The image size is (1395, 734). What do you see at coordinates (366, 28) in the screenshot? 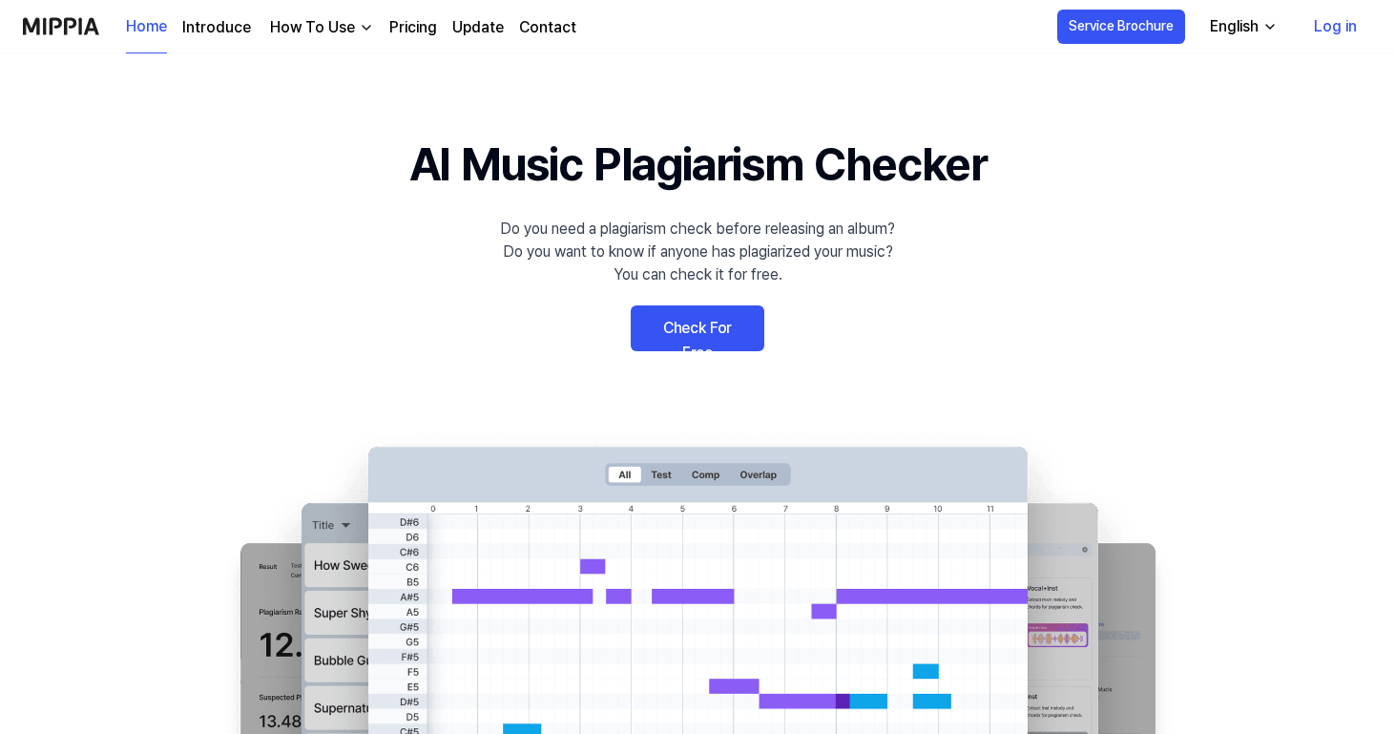
I see `img: down` at bounding box center [366, 28].